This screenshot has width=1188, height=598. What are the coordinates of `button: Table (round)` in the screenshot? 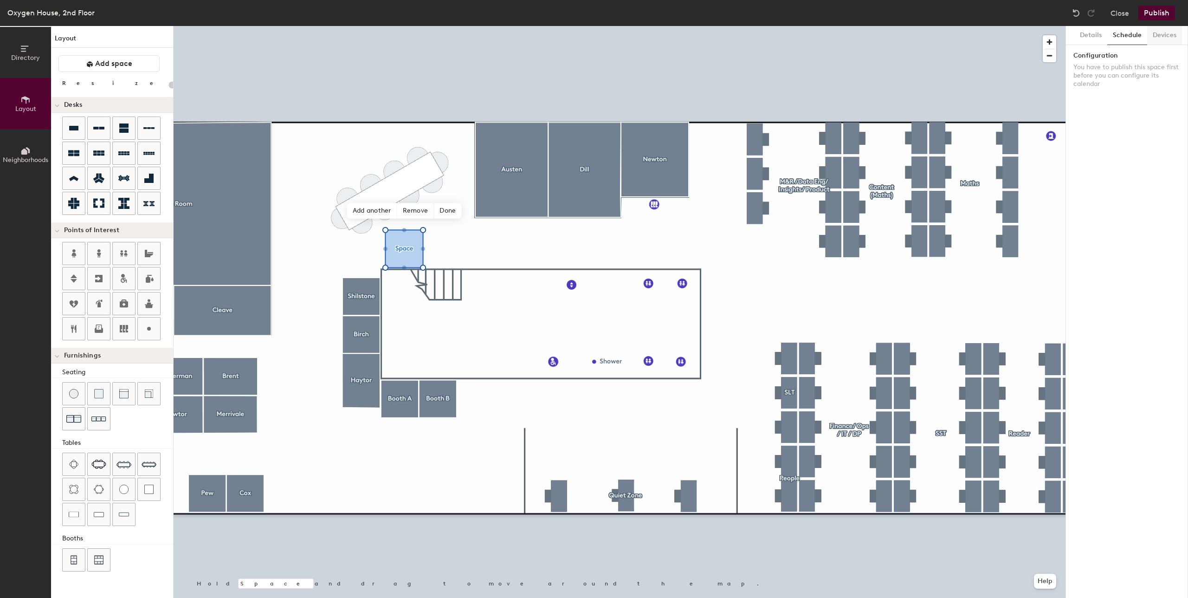 It's located at (124, 489).